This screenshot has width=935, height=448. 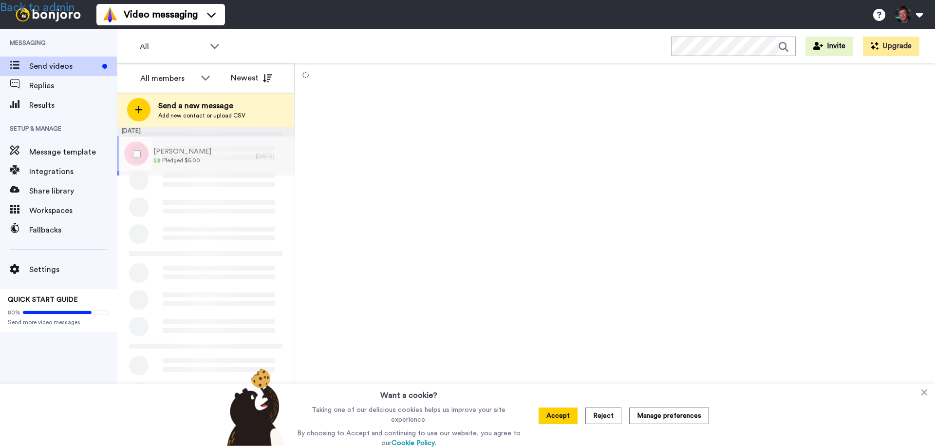 I want to click on button: Manage preferences, so click(x=669, y=415).